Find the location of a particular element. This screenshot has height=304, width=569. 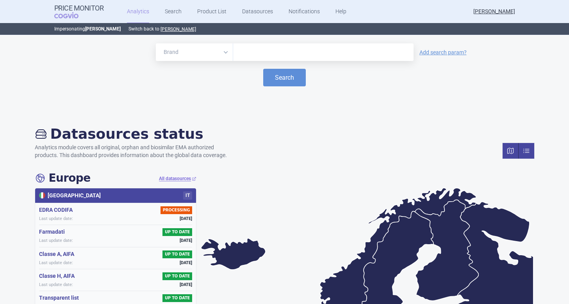

h4: Europe is located at coordinates (62, 178).